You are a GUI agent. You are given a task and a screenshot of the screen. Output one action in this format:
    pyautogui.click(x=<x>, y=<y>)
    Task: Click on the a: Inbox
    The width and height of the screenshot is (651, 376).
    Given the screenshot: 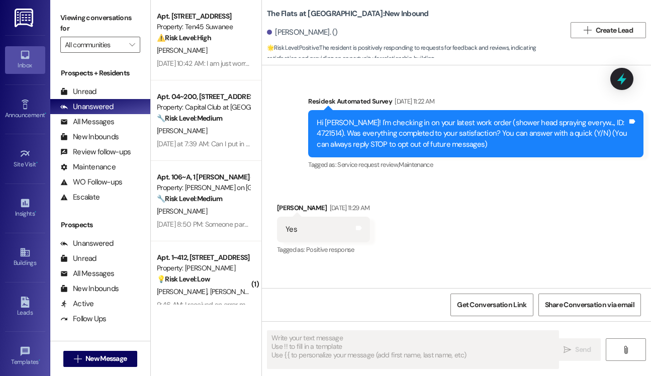 What is the action you would take?
    pyautogui.click(x=25, y=60)
    